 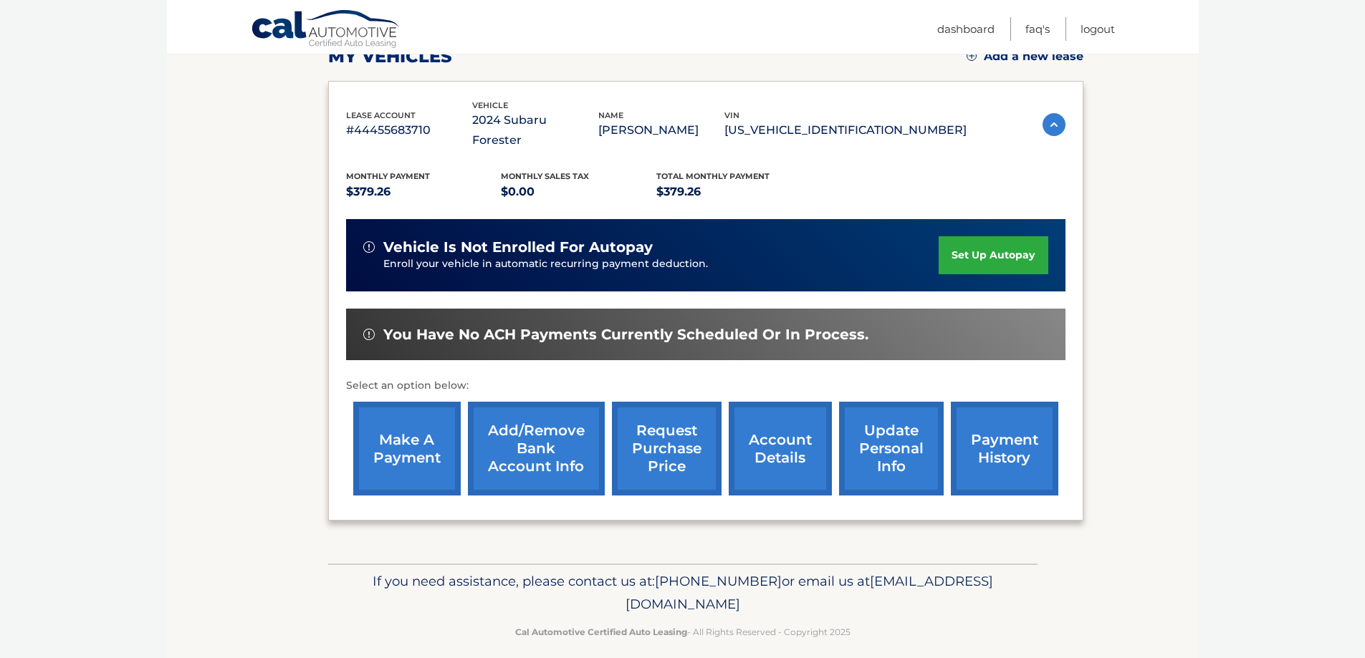 I want to click on p: Enroll your vehicle in automatic recurring payment deduction., so click(x=661, y=264).